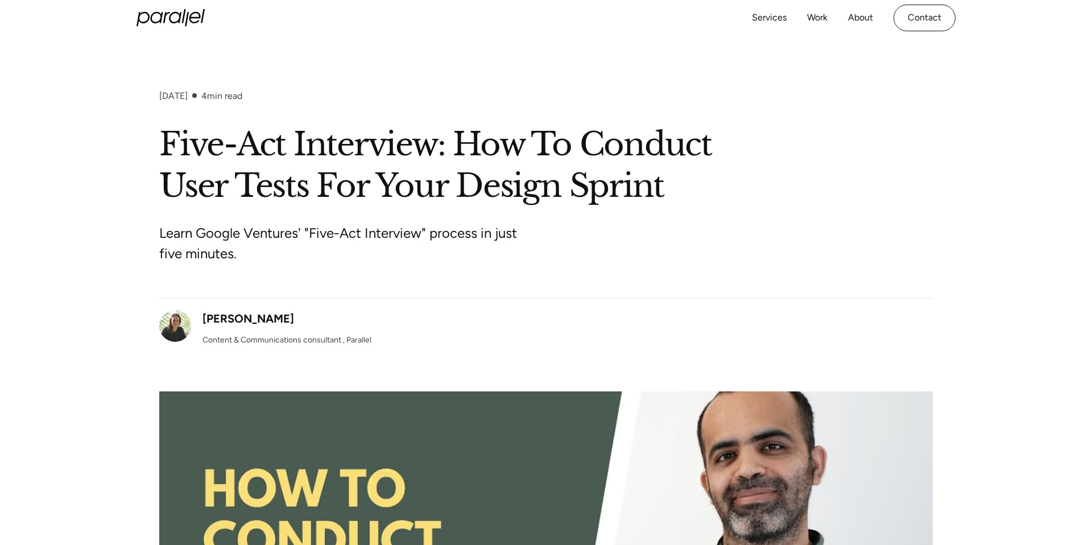 This screenshot has width=1092, height=545. I want to click on span: 4, so click(204, 96).